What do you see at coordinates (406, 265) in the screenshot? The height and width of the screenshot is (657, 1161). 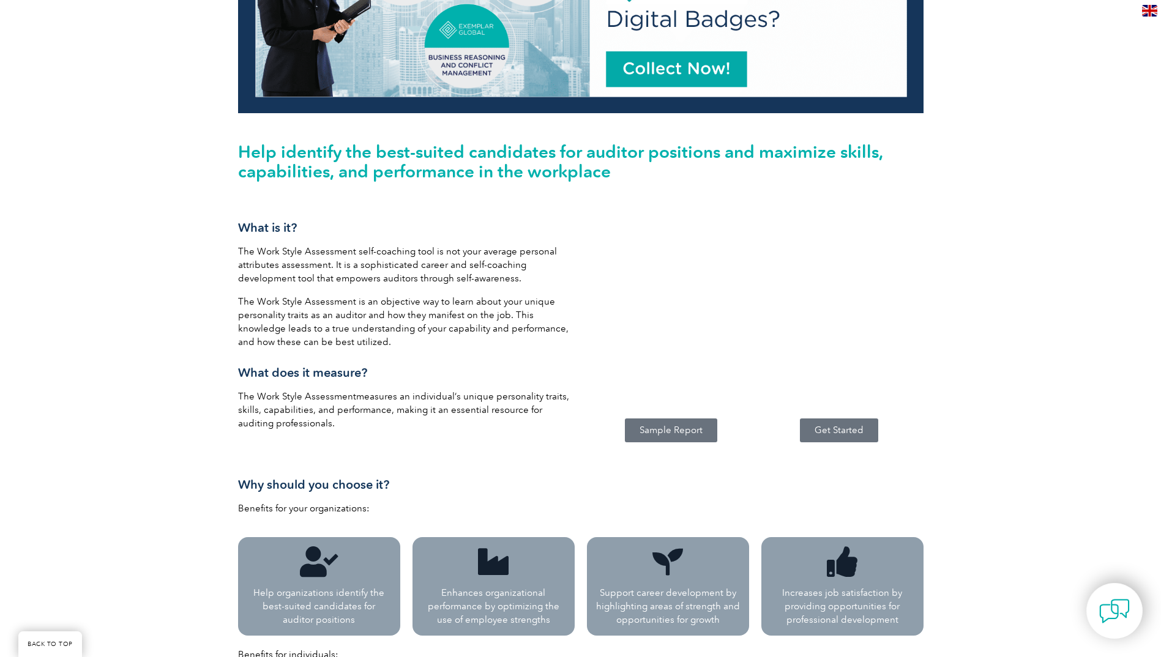 I see `p: The Work Style Assessment self-coaching tool is not your average personal attributes assessment. ...` at bounding box center [406, 265].